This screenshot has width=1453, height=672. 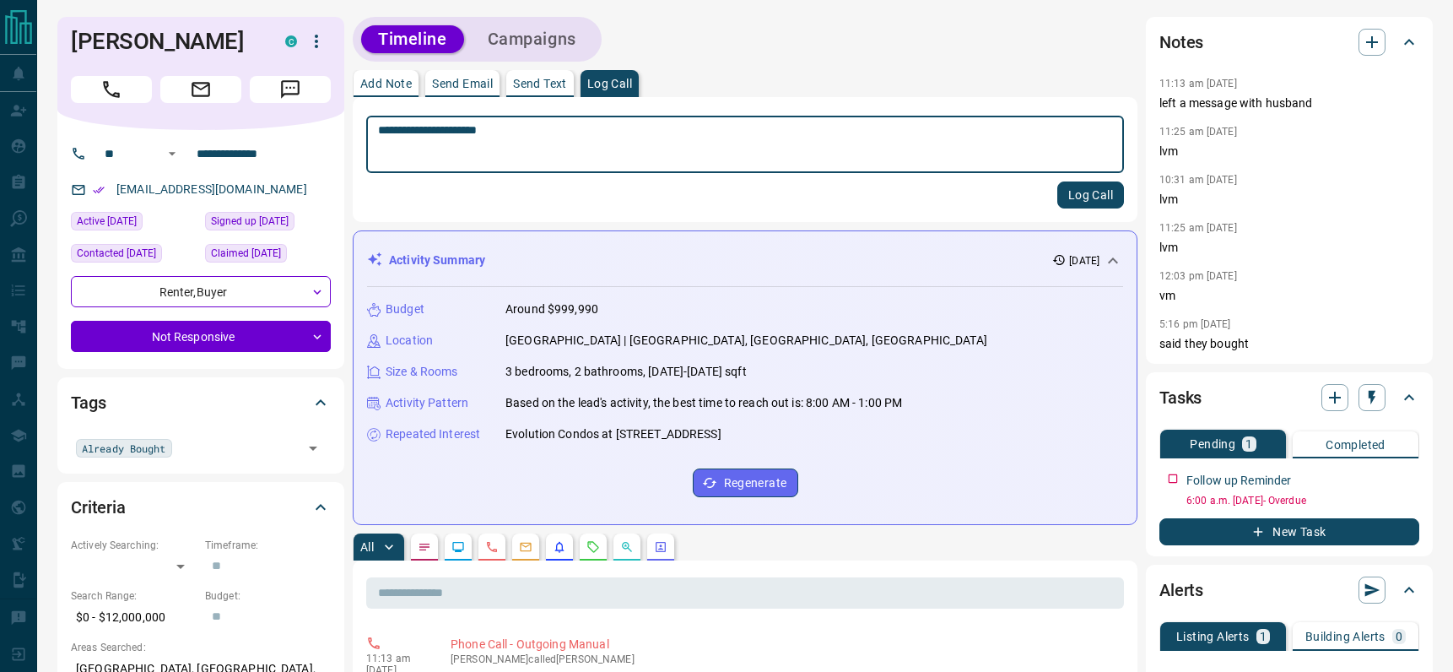 I want to click on svg: Calls, so click(x=492, y=547).